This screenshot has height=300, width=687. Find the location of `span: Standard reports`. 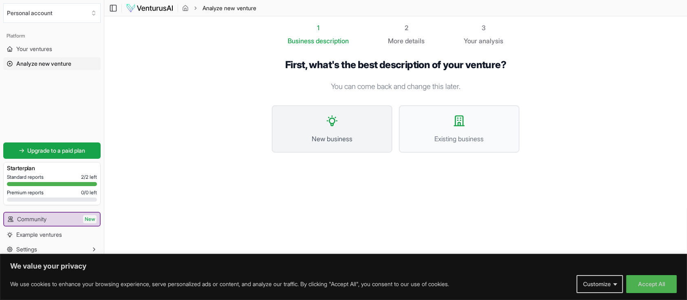

span: Standard reports is located at coordinates (25, 177).